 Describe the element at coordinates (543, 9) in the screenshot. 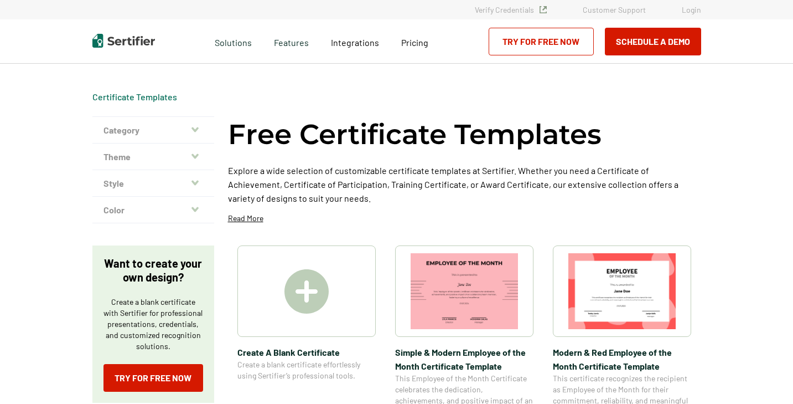

I see `img: Verified` at that location.